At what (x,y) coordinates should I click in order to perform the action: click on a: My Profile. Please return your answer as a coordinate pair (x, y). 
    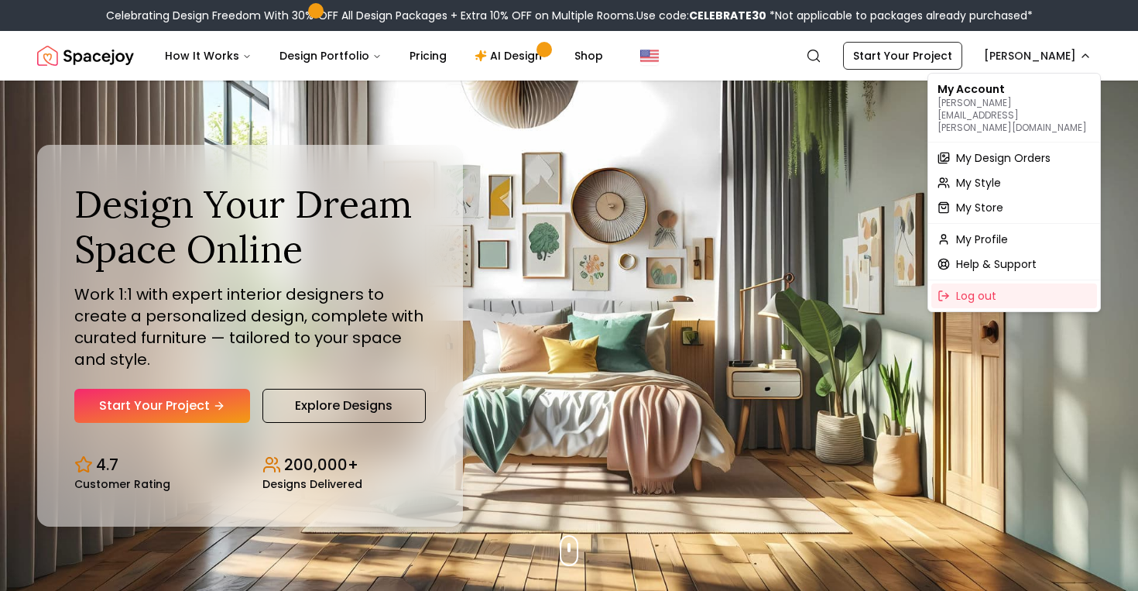
    Looking at the image, I should click on (1014, 239).